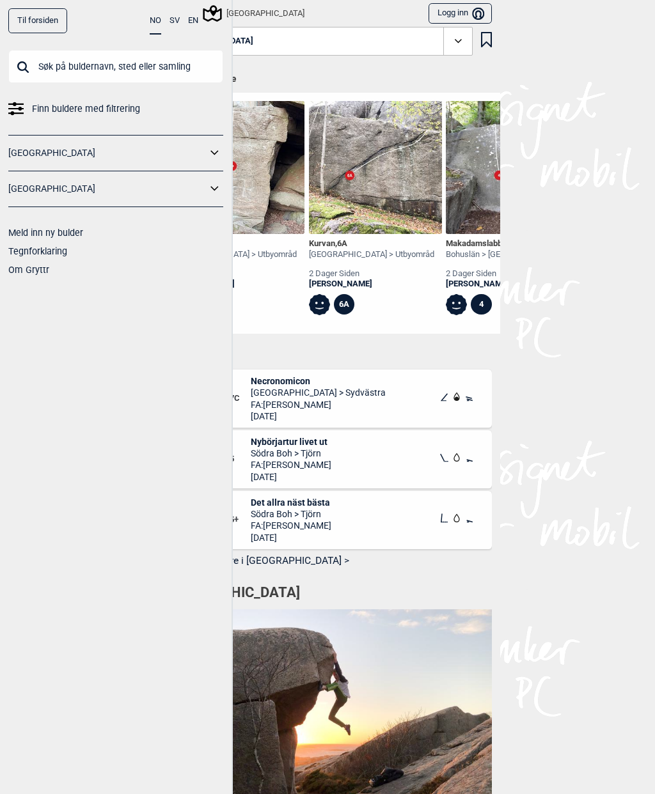 This screenshot has height=794, width=655. Describe the element at coordinates (460, 13) in the screenshot. I see `button: Logg inn` at that location.